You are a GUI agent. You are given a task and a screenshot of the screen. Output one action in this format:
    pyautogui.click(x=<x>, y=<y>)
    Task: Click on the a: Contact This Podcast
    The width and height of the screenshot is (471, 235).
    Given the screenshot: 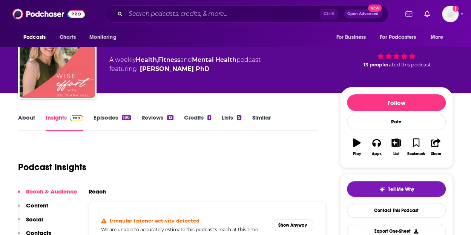 What is the action you would take?
    pyautogui.click(x=396, y=210)
    